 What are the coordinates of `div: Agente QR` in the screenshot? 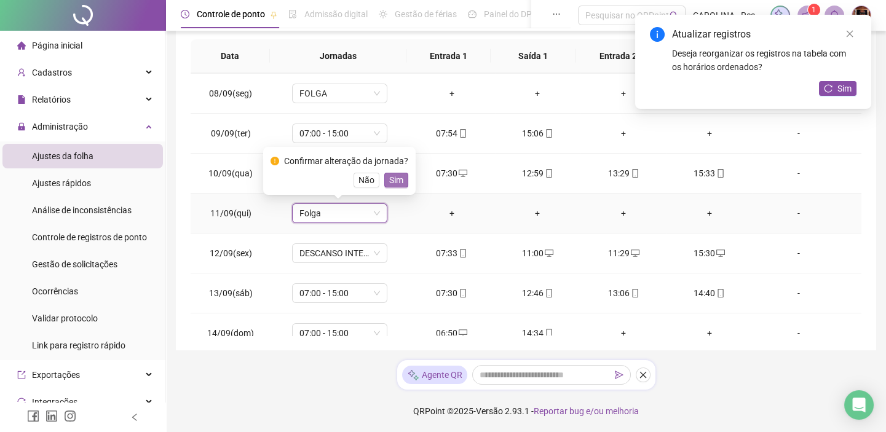 It's located at (435, 375).